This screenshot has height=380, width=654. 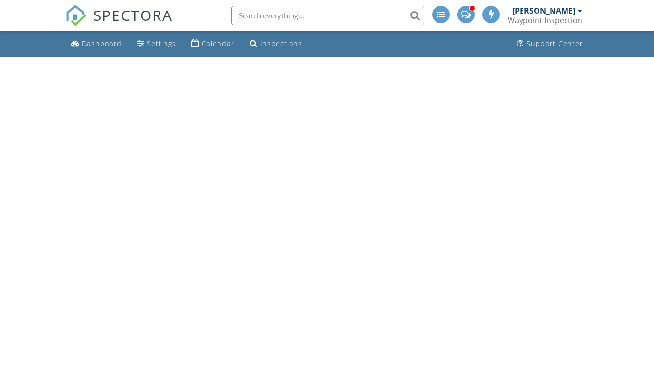 What do you see at coordinates (162, 43) in the screenshot?
I see `div: Settings` at bounding box center [162, 43].